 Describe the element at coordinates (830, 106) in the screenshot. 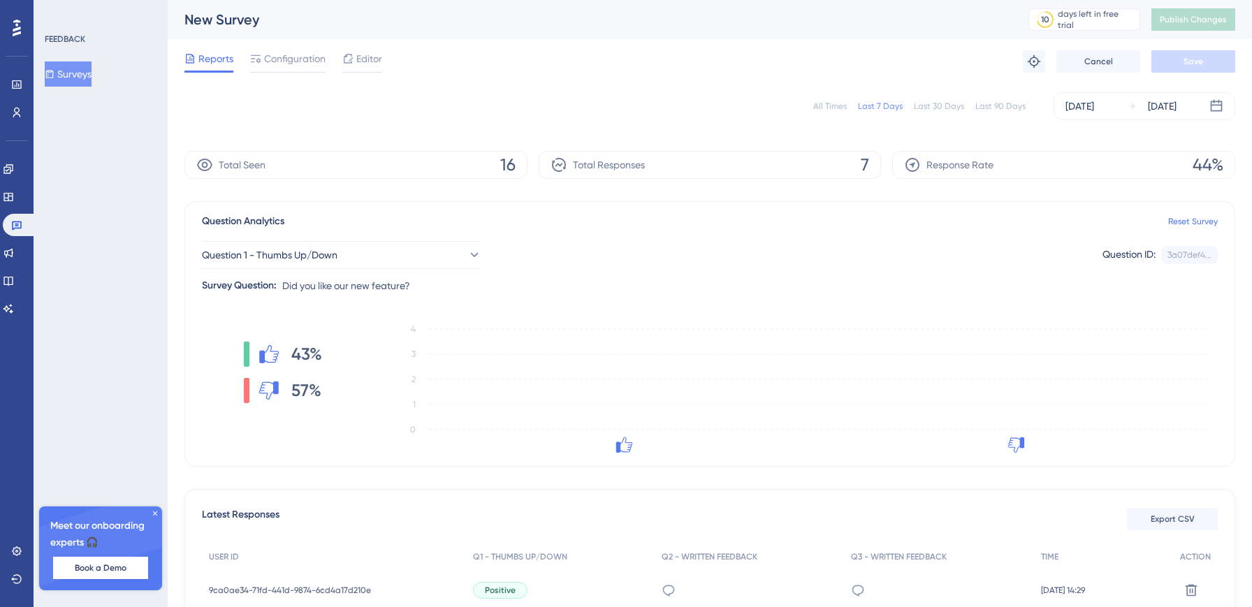

I see `div: All Times` at that location.